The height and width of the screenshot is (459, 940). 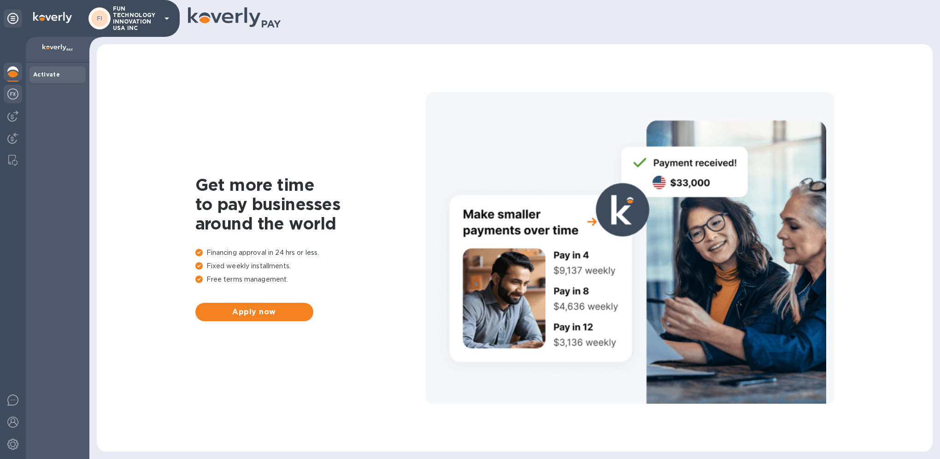 What do you see at coordinates (136, 18) in the screenshot?
I see `p: FUN TECHNOLOGY INNOVATION USA INC` at bounding box center [136, 18].